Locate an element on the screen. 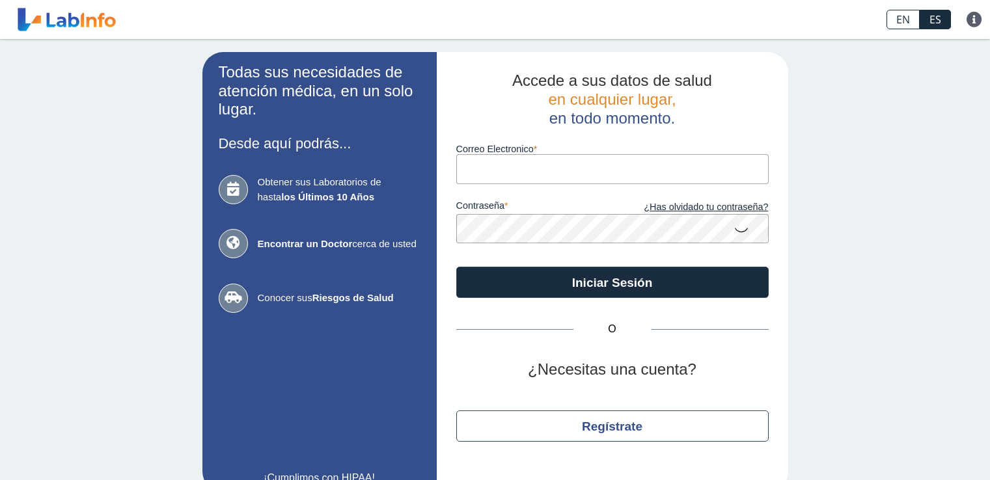 The image size is (990, 480). span: Conocer sus is located at coordinates (339, 298).